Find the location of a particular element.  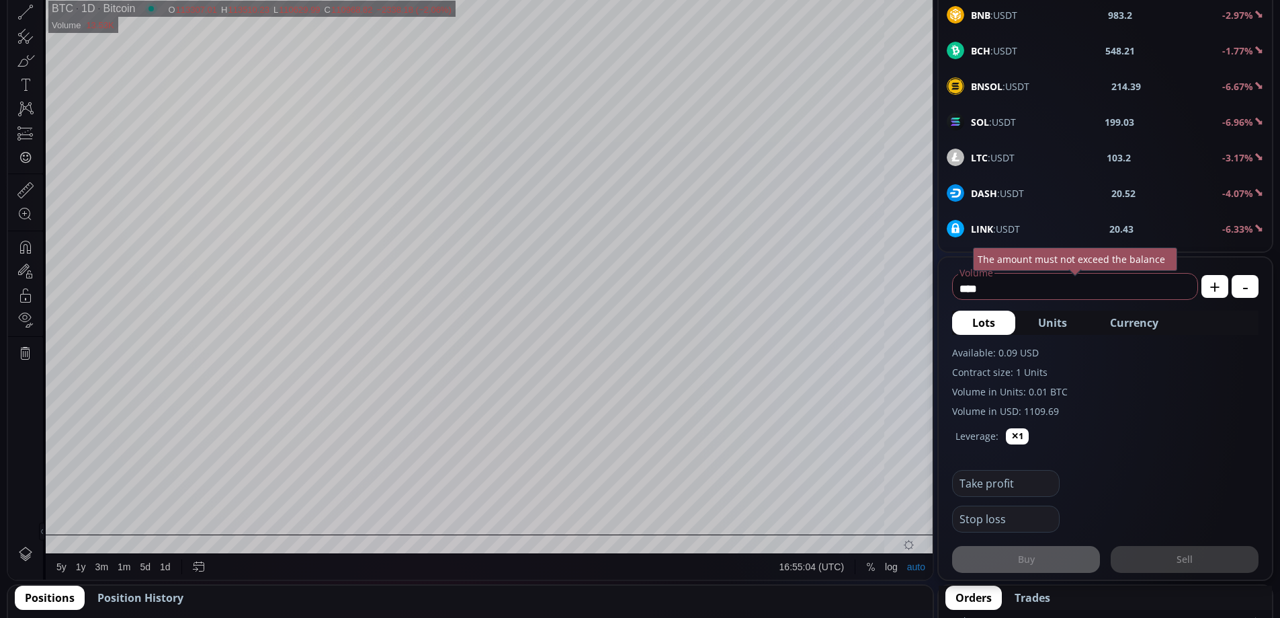

div: The amount must not exceed the balance is located at coordinates (1075, 259).